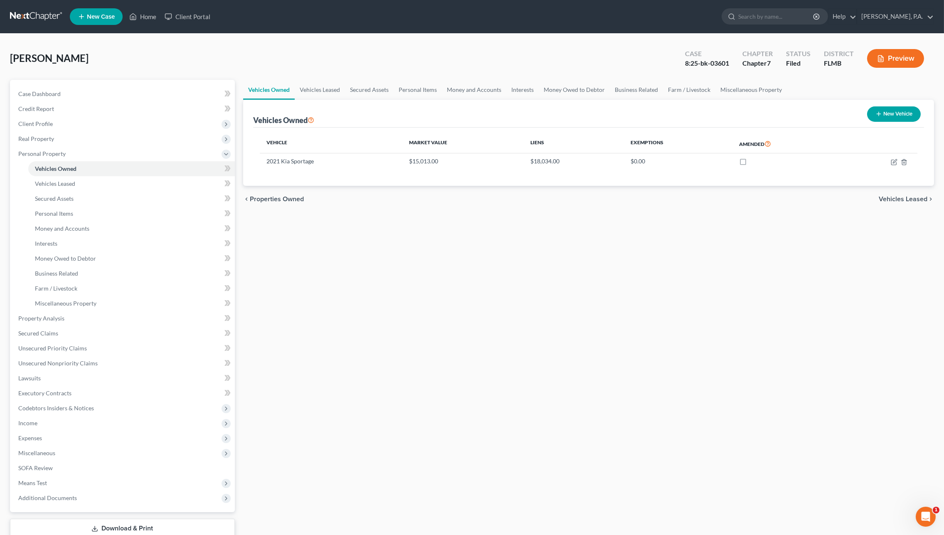  What do you see at coordinates (143, 17) in the screenshot?
I see `a: Home` at bounding box center [143, 17].